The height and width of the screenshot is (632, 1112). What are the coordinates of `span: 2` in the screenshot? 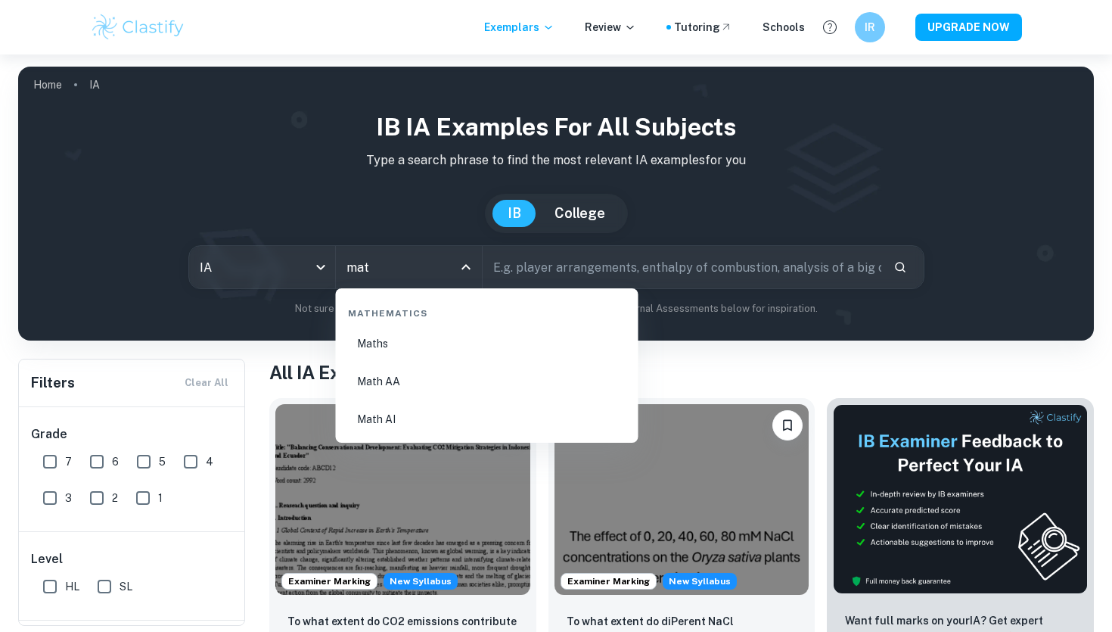 It's located at (115, 498).